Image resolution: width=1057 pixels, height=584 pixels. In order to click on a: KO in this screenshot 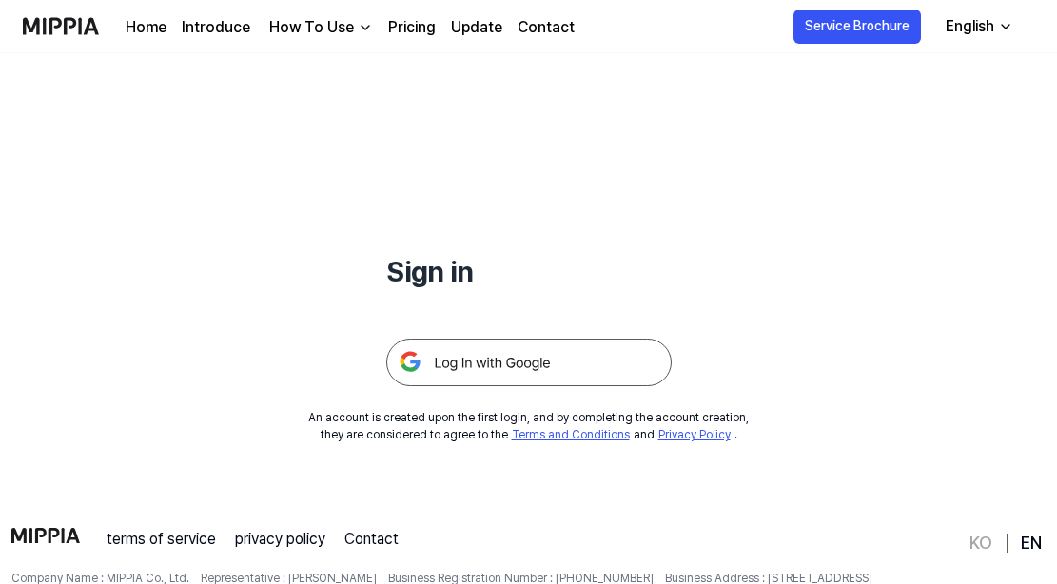, I will do `click(981, 543)`.